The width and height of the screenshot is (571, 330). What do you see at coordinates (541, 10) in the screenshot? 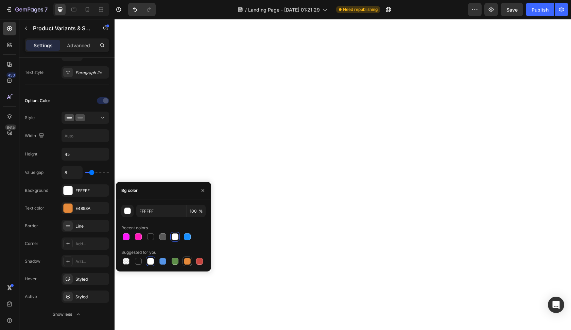
I see `div: Publish` at bounding box center [541, 10].